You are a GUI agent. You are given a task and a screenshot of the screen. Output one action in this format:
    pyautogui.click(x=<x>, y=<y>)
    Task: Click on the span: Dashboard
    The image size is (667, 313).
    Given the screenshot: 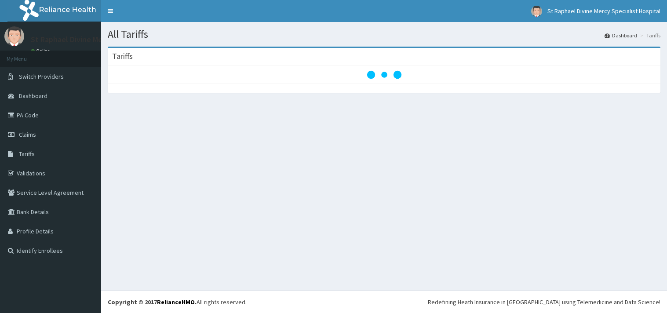 What is the action you would take?
    pyautogui.click(x=33, y=96)
    